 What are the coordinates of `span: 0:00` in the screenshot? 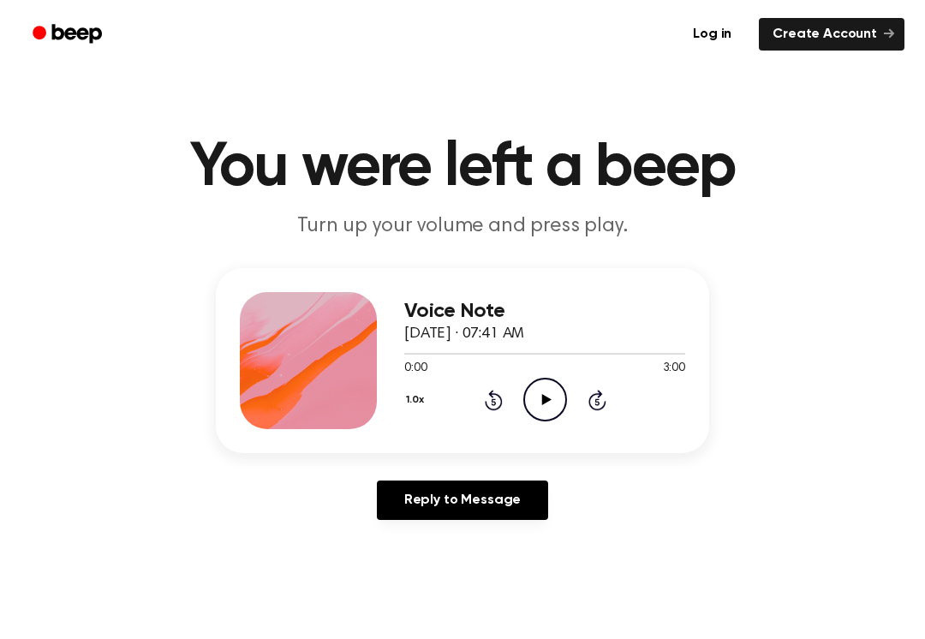 It's located at (415, 368).